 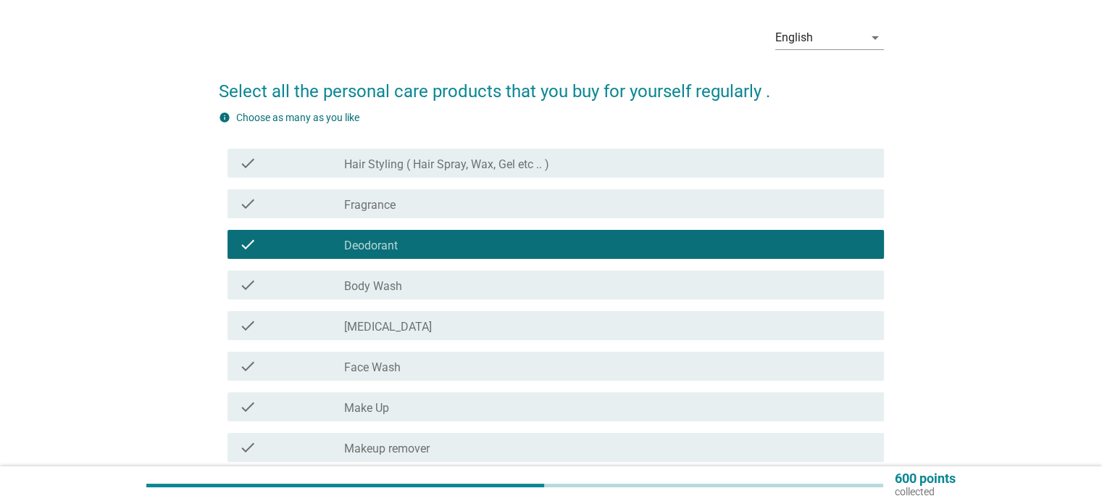 What do you see at coordinates (552, 84) in the screenshot?
I see `h2: Select all the personal care products that you buy for yourself regularly .` at bounding box center [552, 84].